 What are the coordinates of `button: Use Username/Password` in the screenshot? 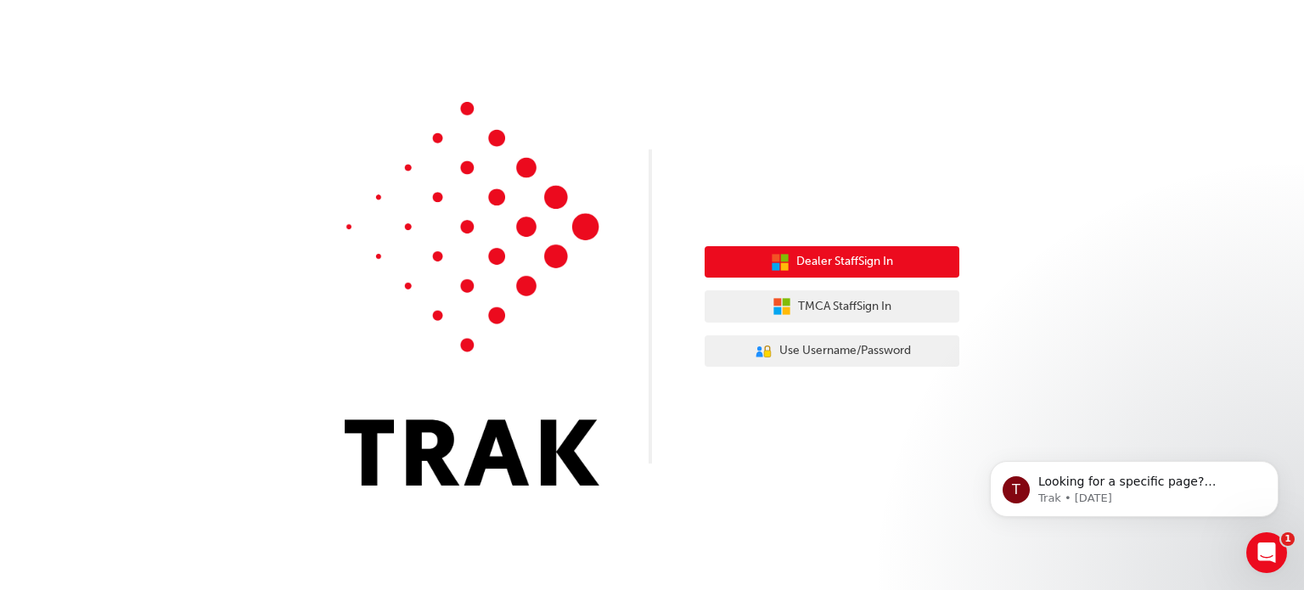 It's located at (832, 352).